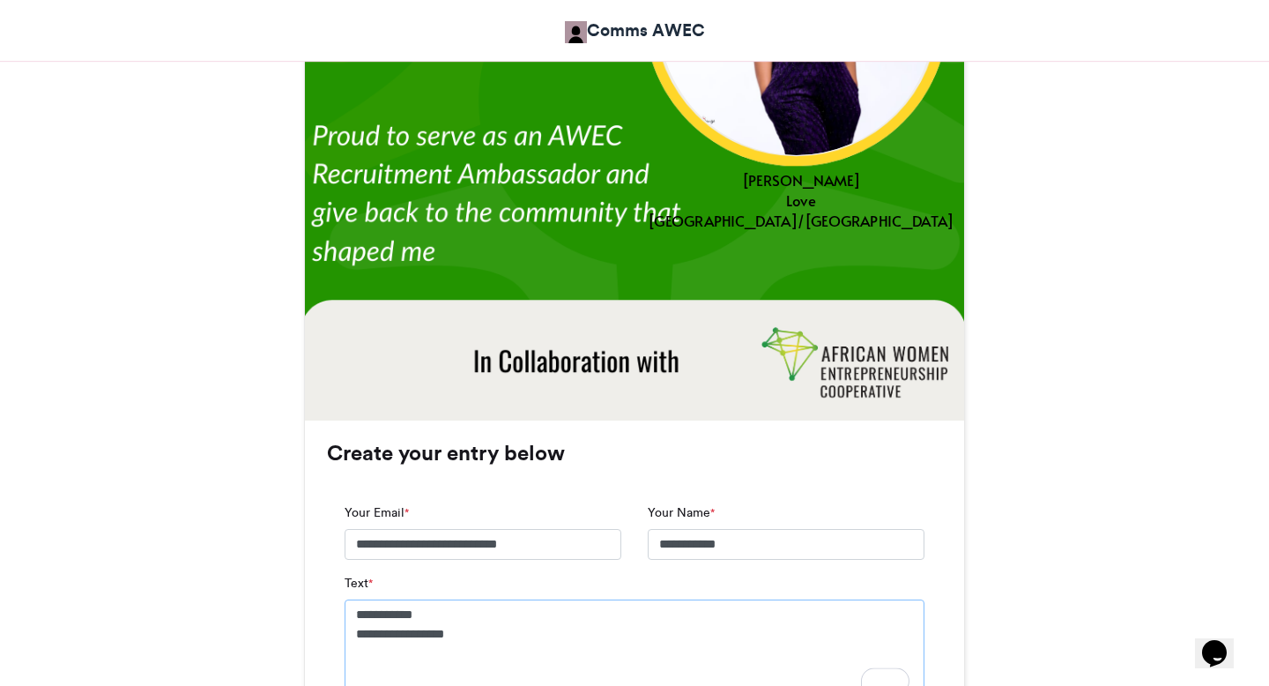  What do you see at coordinates (635, 453) in the screenshot?
I see `h3: Create your entry below` at bounding box center [635, 453].